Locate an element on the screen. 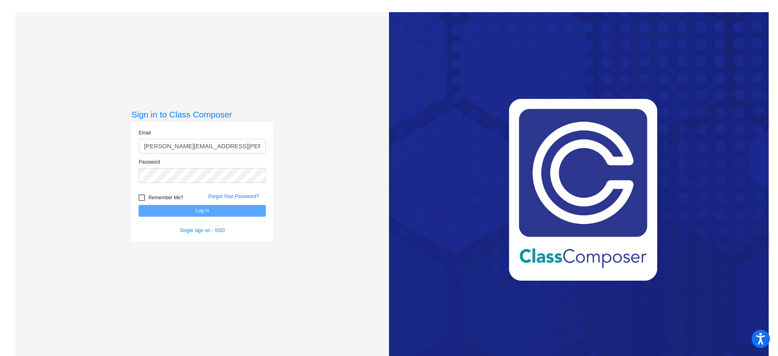 Image resolution: width=778 pixels, height=356 pixels. h3: Sign in to Class Composer is located at coordinates (202, 114).